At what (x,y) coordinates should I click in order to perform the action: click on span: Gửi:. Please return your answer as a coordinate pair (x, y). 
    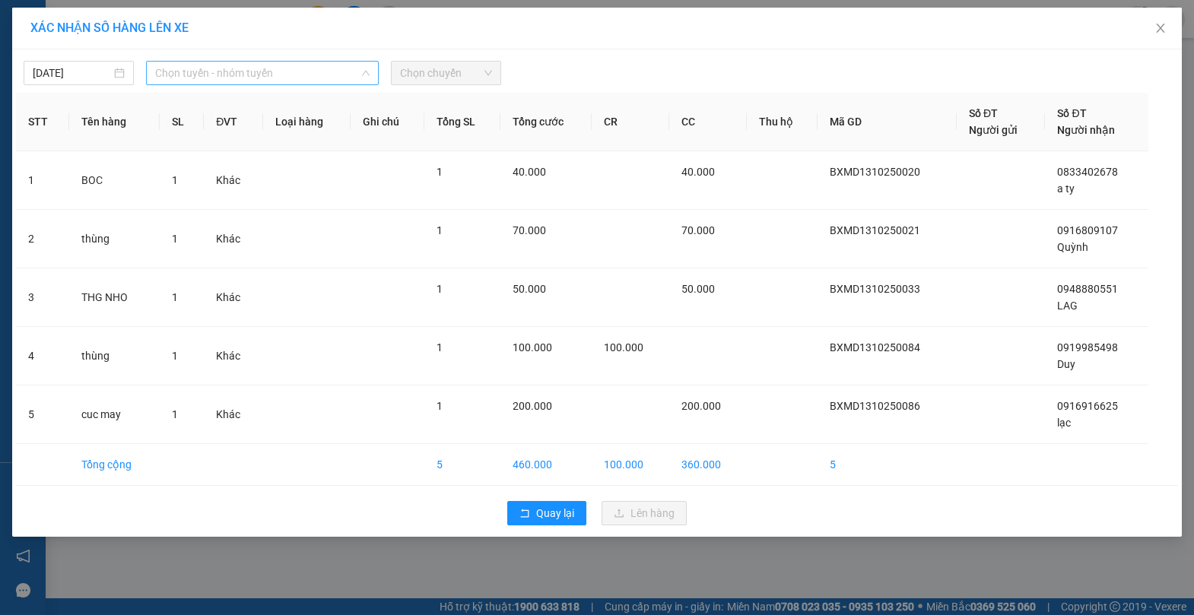
    Looking at the image, I should click on (24, 22).